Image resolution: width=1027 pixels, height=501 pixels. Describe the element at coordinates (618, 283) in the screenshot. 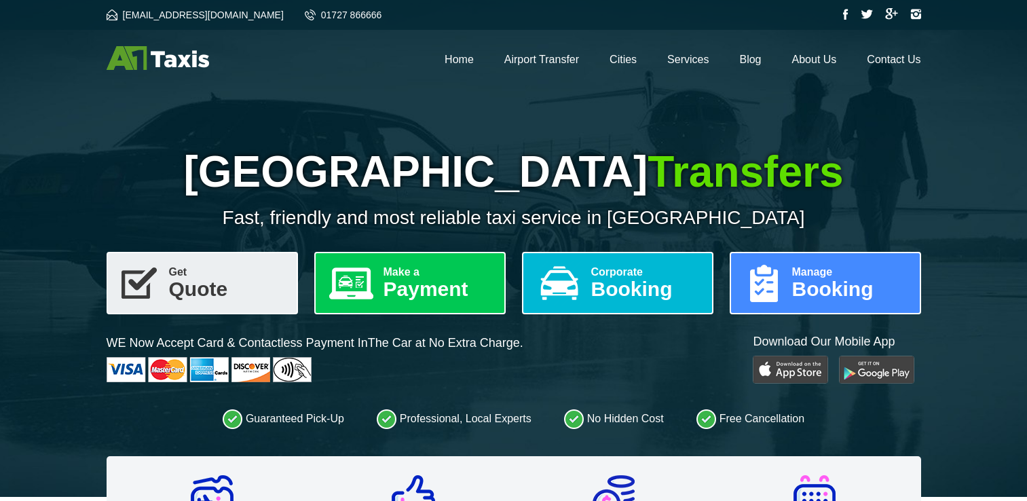

I see `a: CorporateBooking` at that location.